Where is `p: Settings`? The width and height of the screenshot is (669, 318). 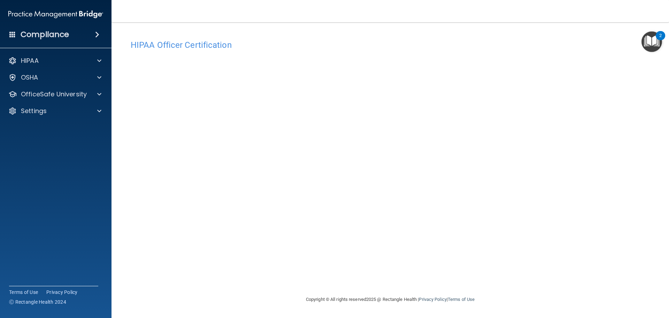 p: Settings is located at coordinates (34, 111).